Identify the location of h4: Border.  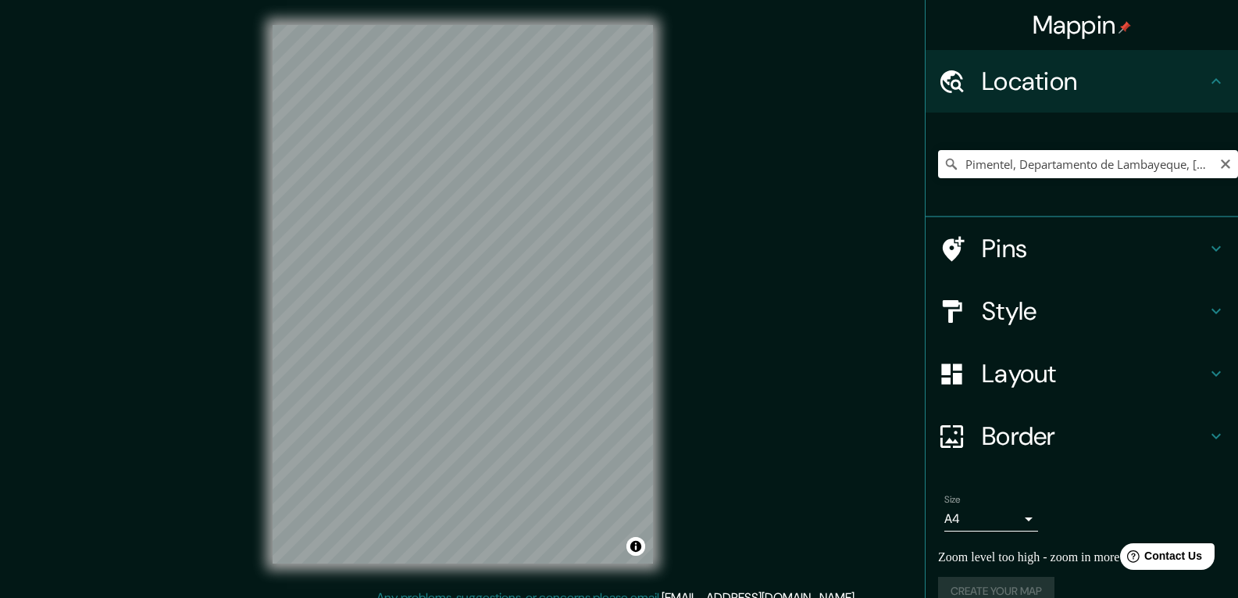
(1094, 436).